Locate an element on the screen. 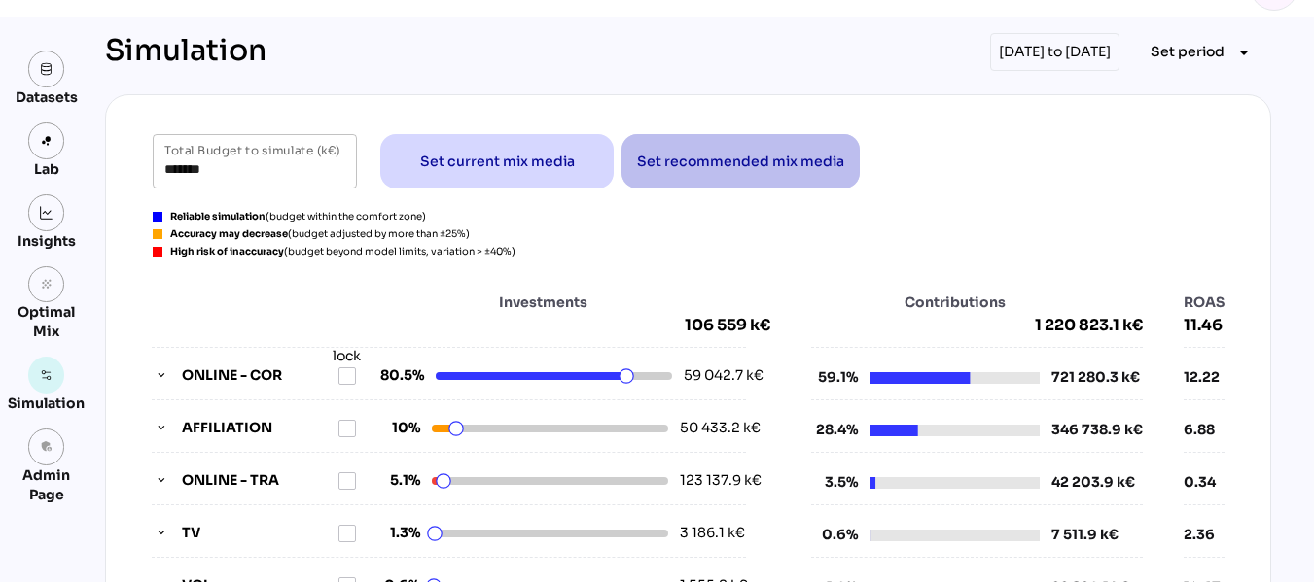  img: lab.svg is located at coordinates (47, 141).